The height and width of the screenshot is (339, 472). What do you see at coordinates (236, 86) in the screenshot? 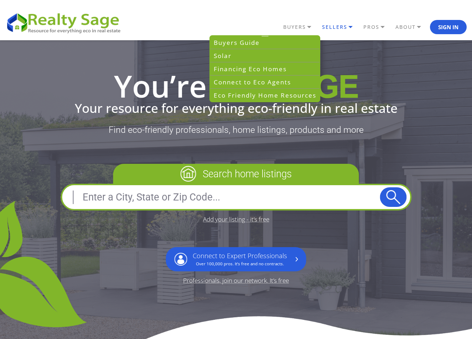
I see `h1: You’re the` at bounding box center [236, 86].